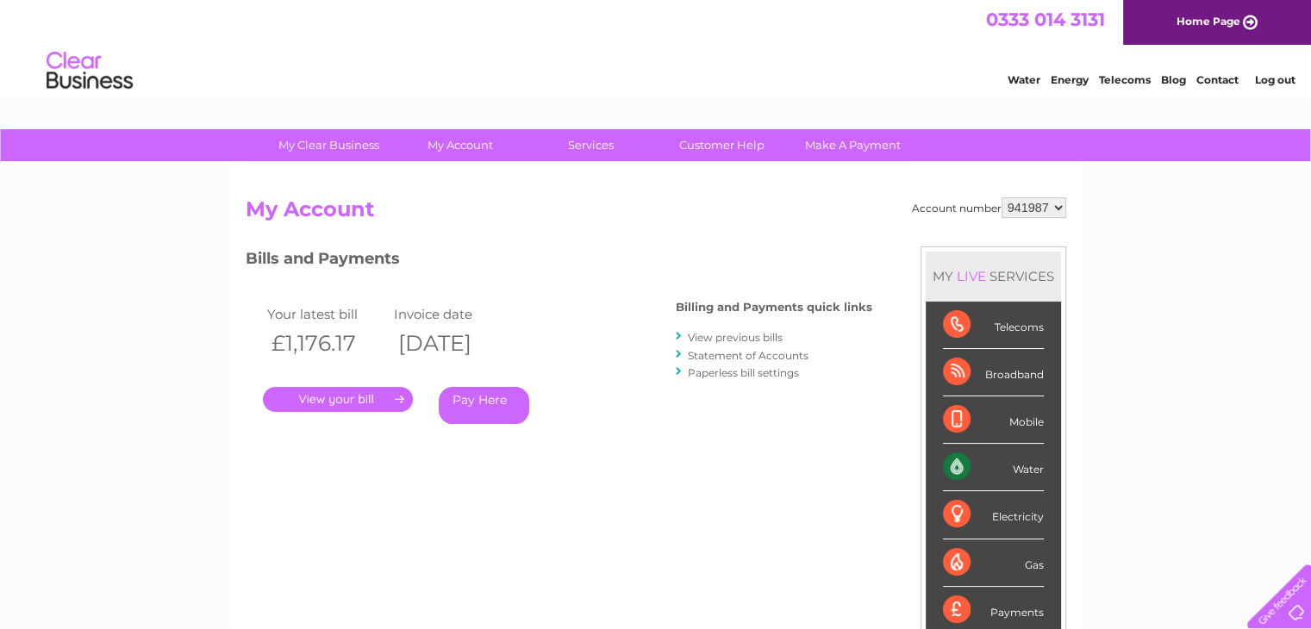  I want to click on a: View previous bills, so click(735, 337).